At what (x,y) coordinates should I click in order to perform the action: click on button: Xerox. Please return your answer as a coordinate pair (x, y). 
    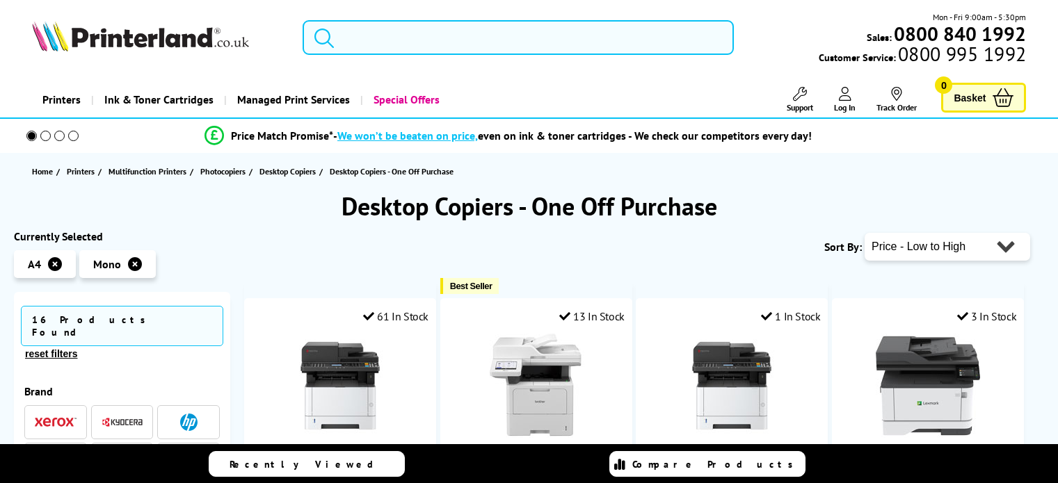
    Looking at the image, I should click on (56, 422).